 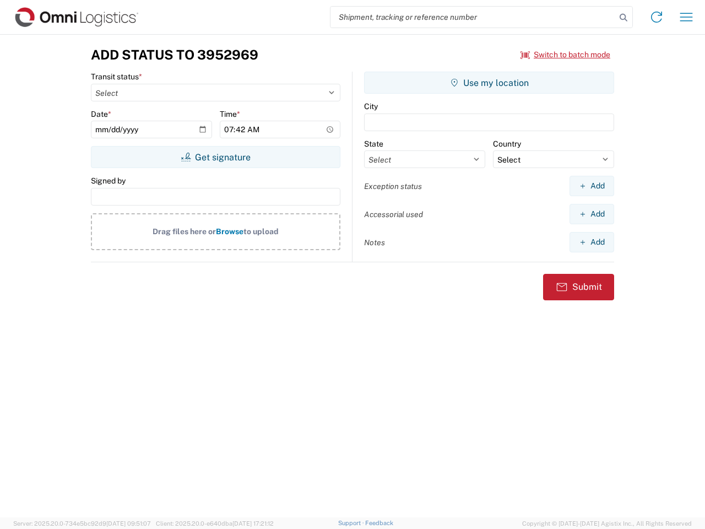 I want to click on button: Submit, so click(x=578, y=287).